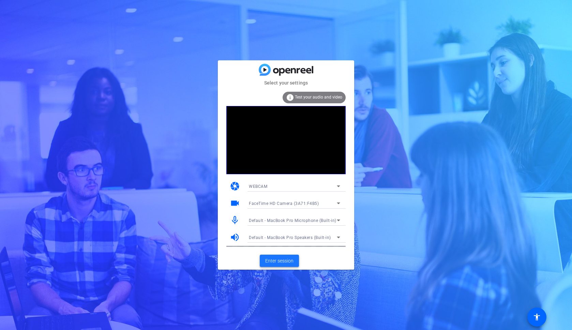 The image size is (572, 330). Describe the element at coordinates (286, 70) in the screenshot. I see `img: blue-gradient.svg` at that location.